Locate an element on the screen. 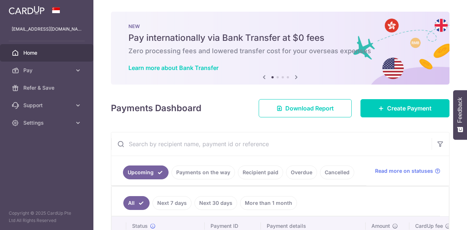 This screenshot has width=467, height=230. a: All is located at coordinates (136, 203).